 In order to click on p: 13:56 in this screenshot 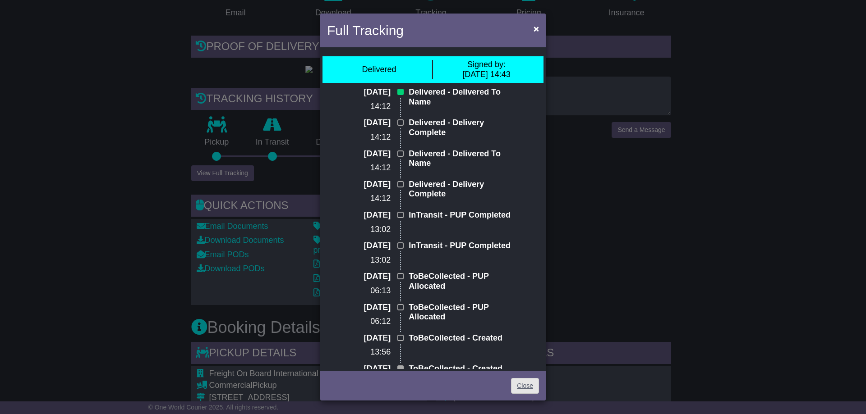, I will do `click(371, 353)`.